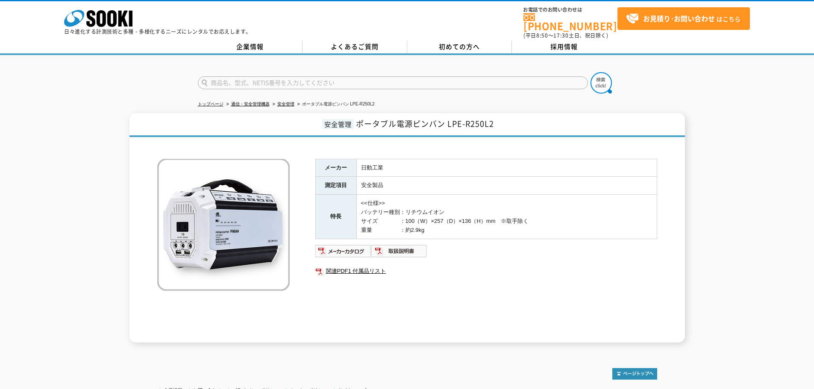 Image resolution: width=814 pixels, height=389 pixels. Describe the element at coordinates (399, 251) in the screenshot. I see `img: 取扱説明書` at that location.